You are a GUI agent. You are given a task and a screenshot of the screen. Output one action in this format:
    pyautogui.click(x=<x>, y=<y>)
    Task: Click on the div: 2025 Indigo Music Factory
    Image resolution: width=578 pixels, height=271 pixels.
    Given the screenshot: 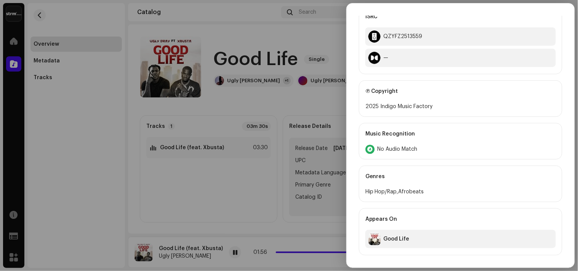 What is the action you would take?
    pyautogui.click(x=461, y=107)
    